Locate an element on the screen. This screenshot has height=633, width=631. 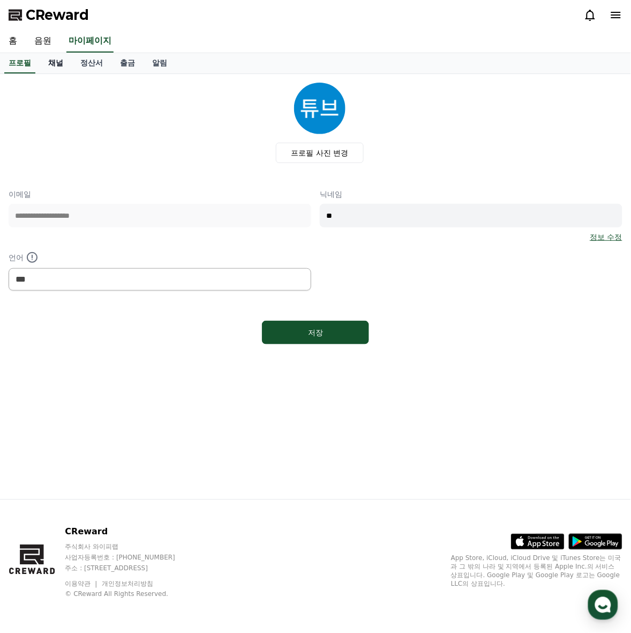
label: 프로필 사진 변경 is located at coordinates (320, 153).